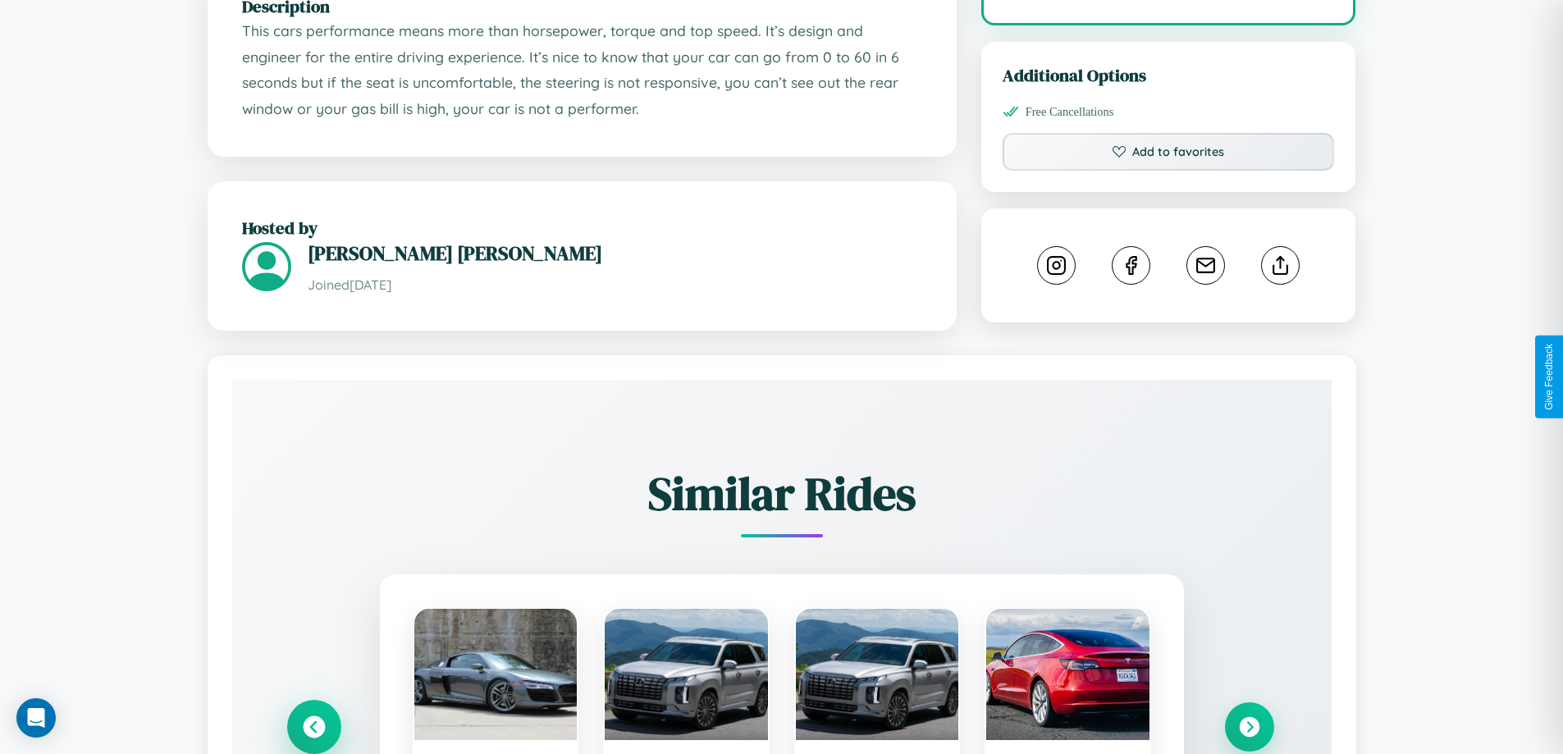  Describe the element at coordinates (1168, 75) in the screenshot. I see `h3: Additional Options` at that location.